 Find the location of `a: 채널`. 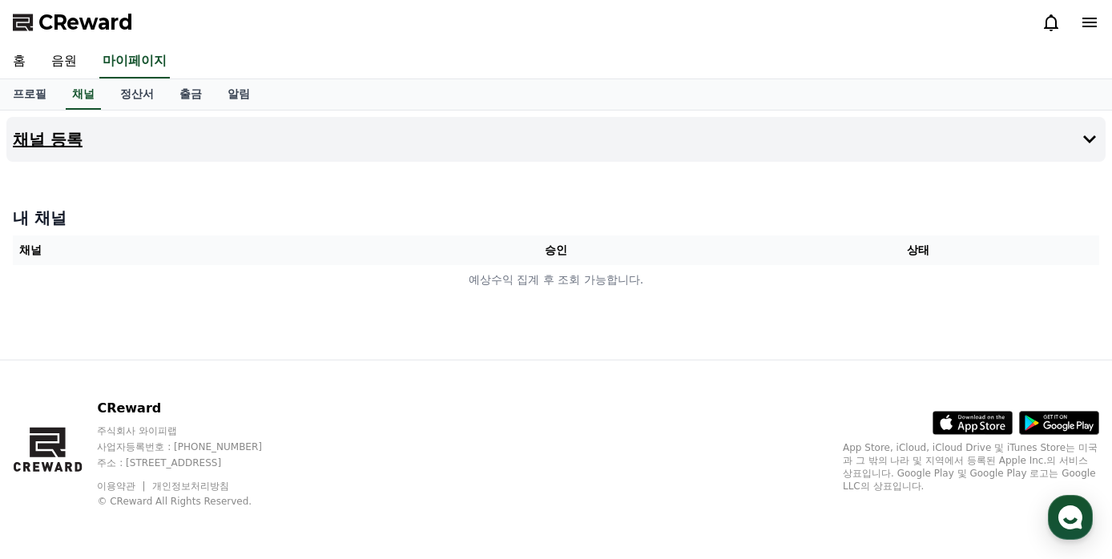

a: 채널 is located at coordinates (83, 95).